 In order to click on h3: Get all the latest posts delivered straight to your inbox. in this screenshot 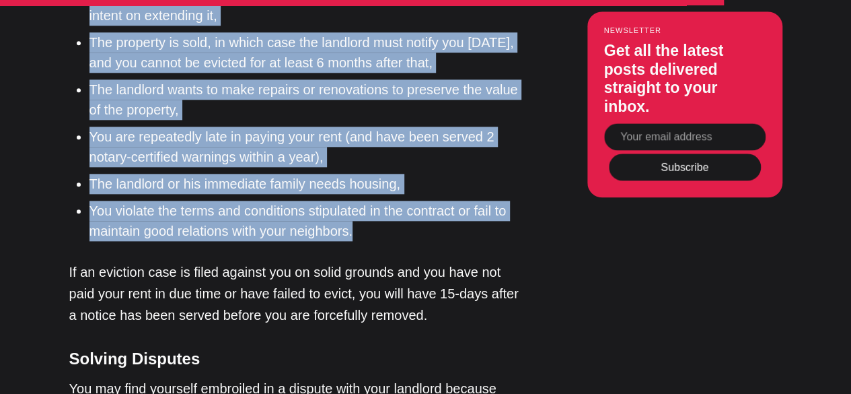, I will do `click(685, 79)`.